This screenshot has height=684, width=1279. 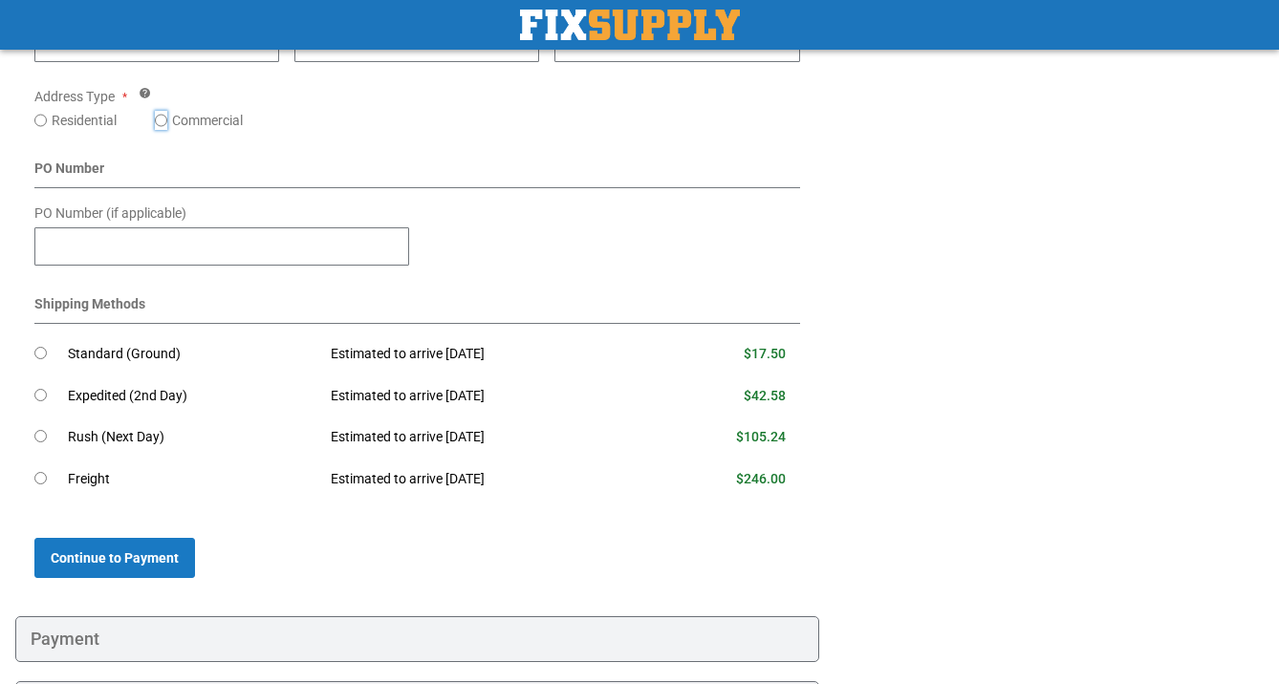 What do you see at coordinates (761, 437) in the screenshot?
I see `span: $105.24` at bounding box center [761, 437].